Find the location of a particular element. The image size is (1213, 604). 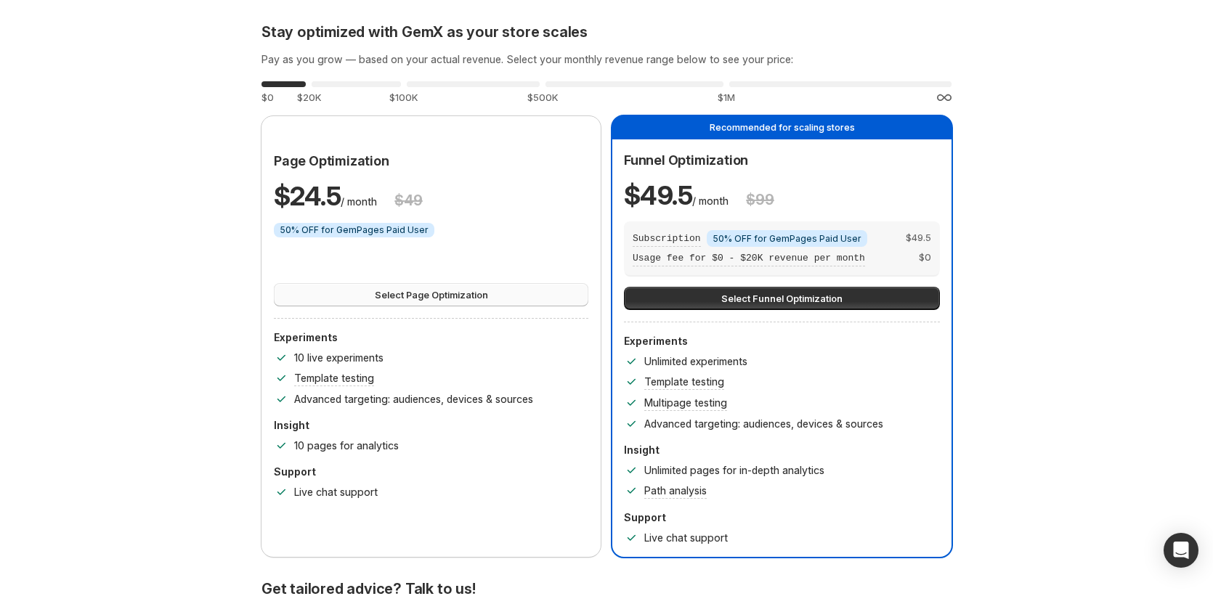

div: Open Intercom Messenger is located at coordinates (1181, 551).